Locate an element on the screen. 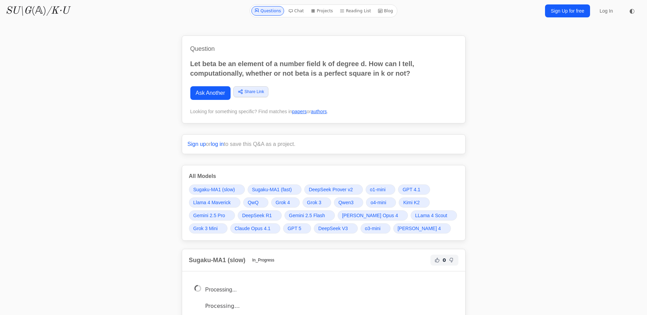  span: Sugaku-MA1 (fast) is located at coordinates (272, 190).